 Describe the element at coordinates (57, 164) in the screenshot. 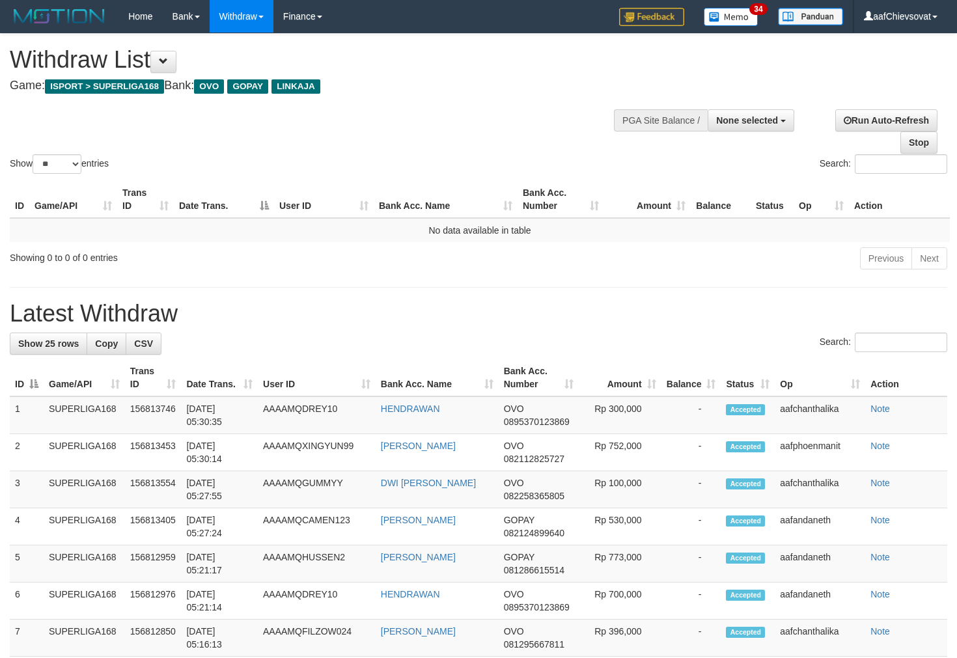

I see `select: Showentries` at that location.